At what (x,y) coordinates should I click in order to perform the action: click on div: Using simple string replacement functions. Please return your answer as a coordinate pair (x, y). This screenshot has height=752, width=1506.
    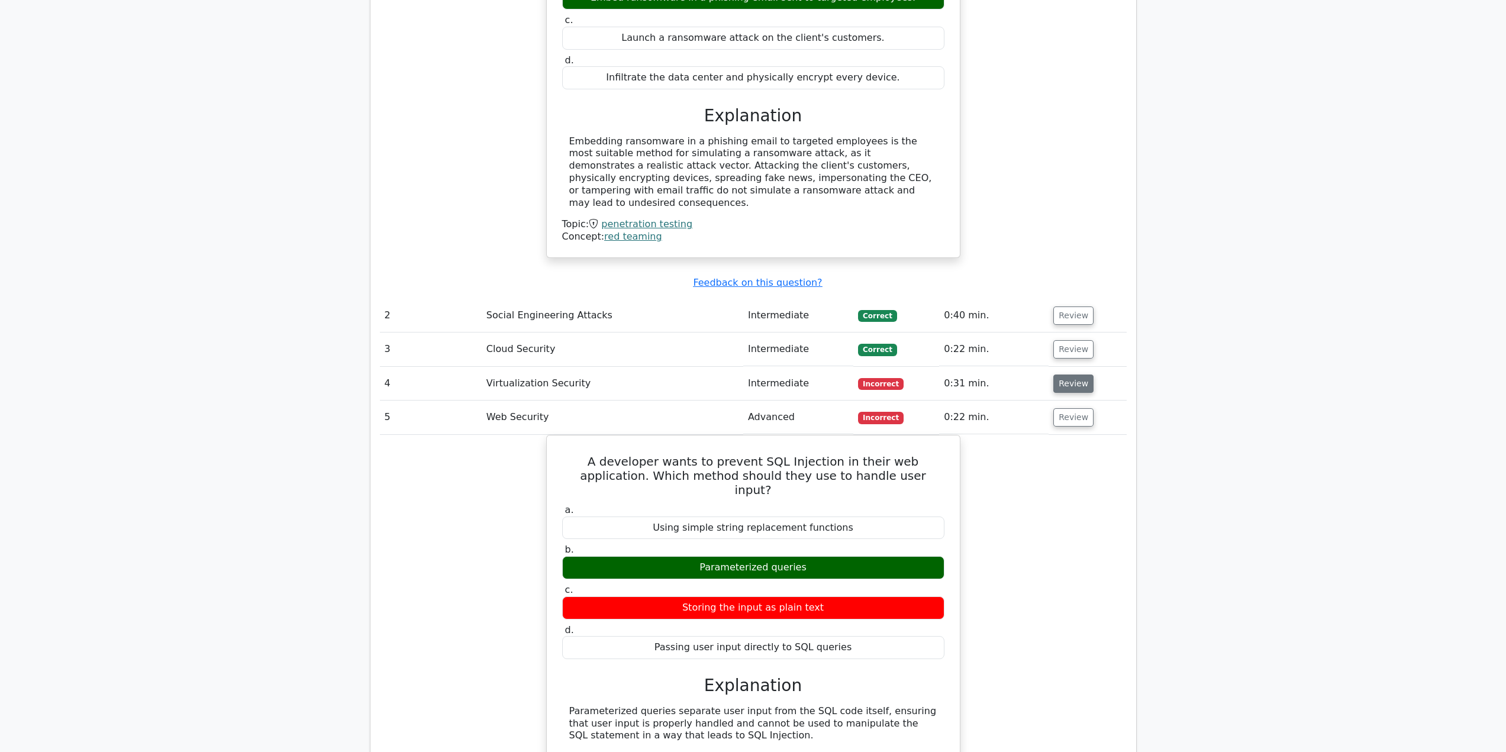
    Looking at the image, I should click on (753, 528).